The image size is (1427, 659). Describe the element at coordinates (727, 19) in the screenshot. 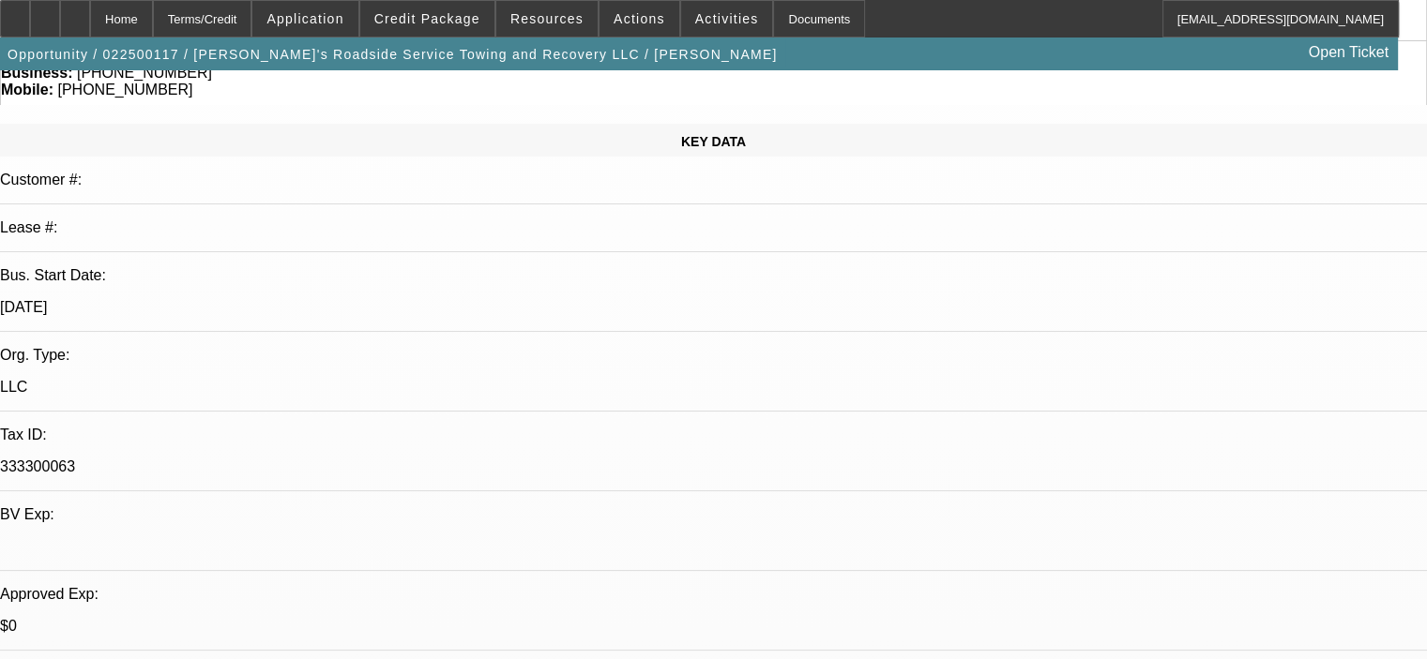

I see `span: Activities` at that location.